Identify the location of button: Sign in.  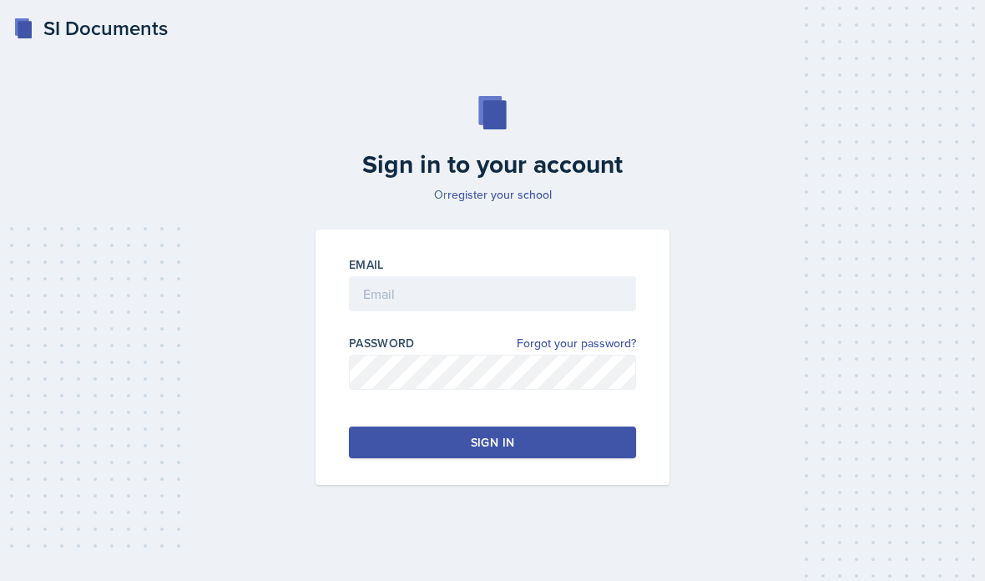
(492, 442).